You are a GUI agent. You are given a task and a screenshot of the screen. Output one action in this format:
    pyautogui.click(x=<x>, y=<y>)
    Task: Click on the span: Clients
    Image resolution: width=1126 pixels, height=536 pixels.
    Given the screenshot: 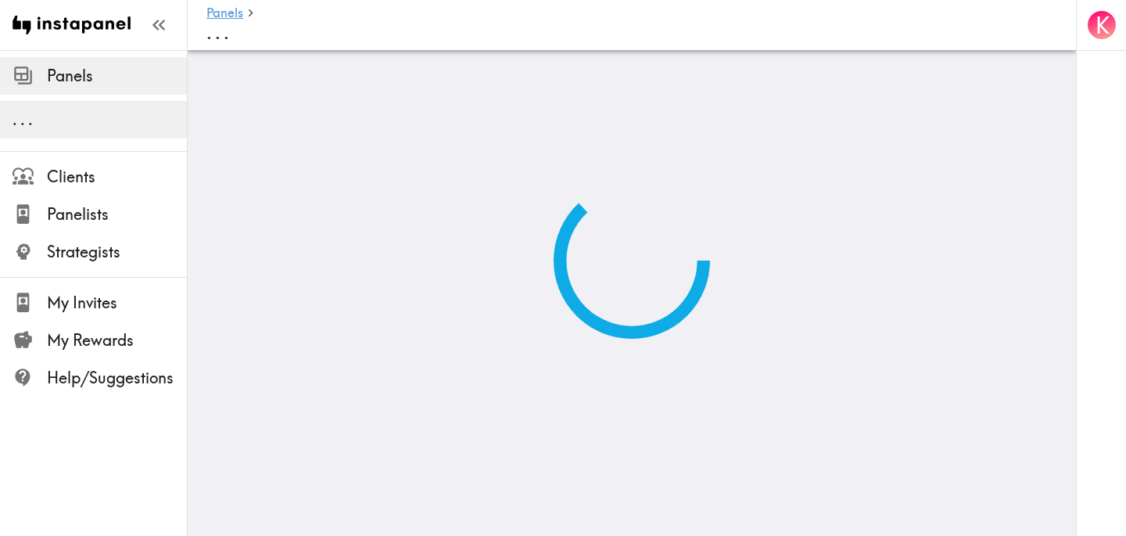 What is the action you would take?
    pyautogui.click(x=117, y=177)
    